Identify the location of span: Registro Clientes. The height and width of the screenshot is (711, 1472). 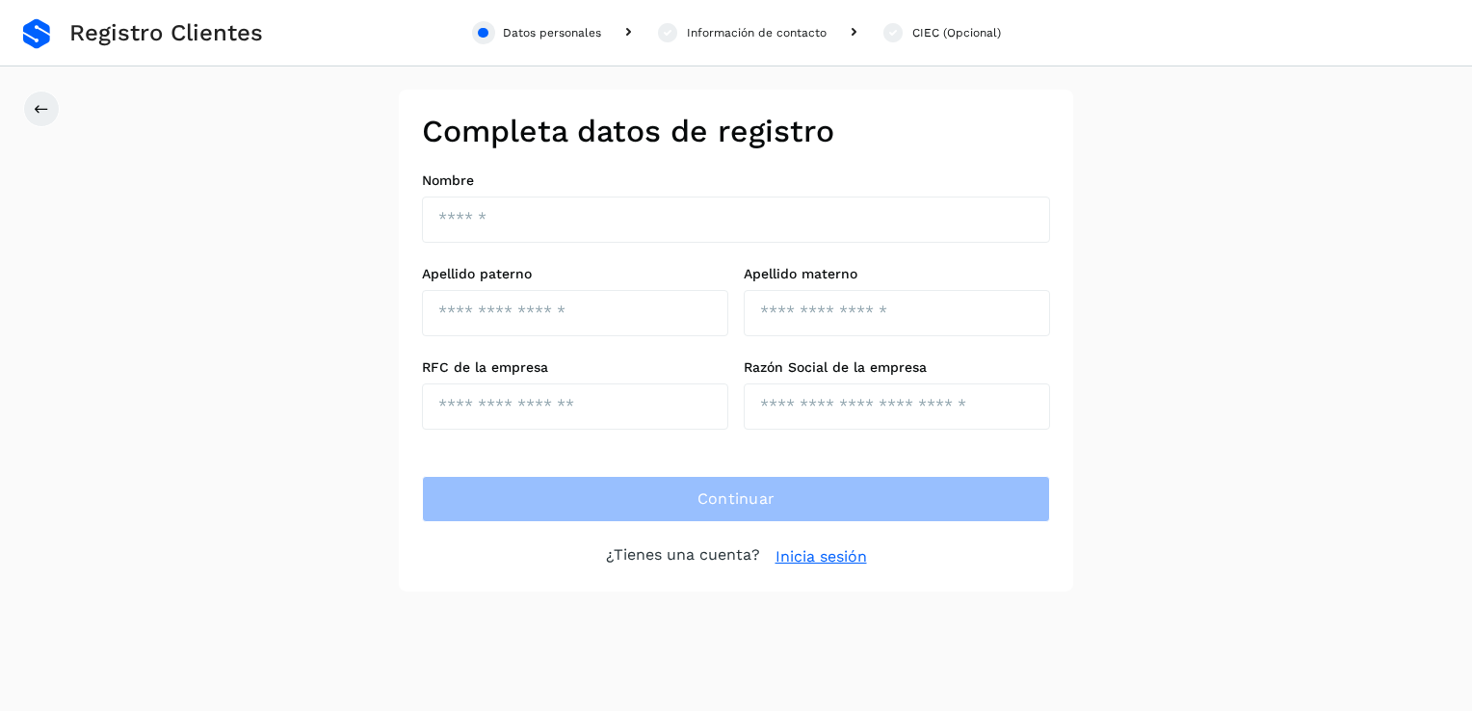
(166, 33).